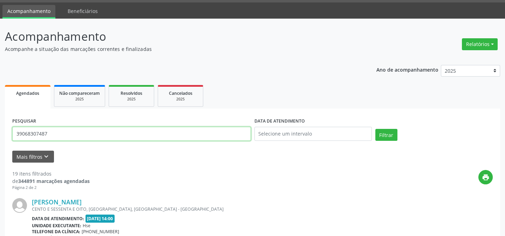 This screenshot has width=505, height=236. I want to click on div: de, so click(51, 181).